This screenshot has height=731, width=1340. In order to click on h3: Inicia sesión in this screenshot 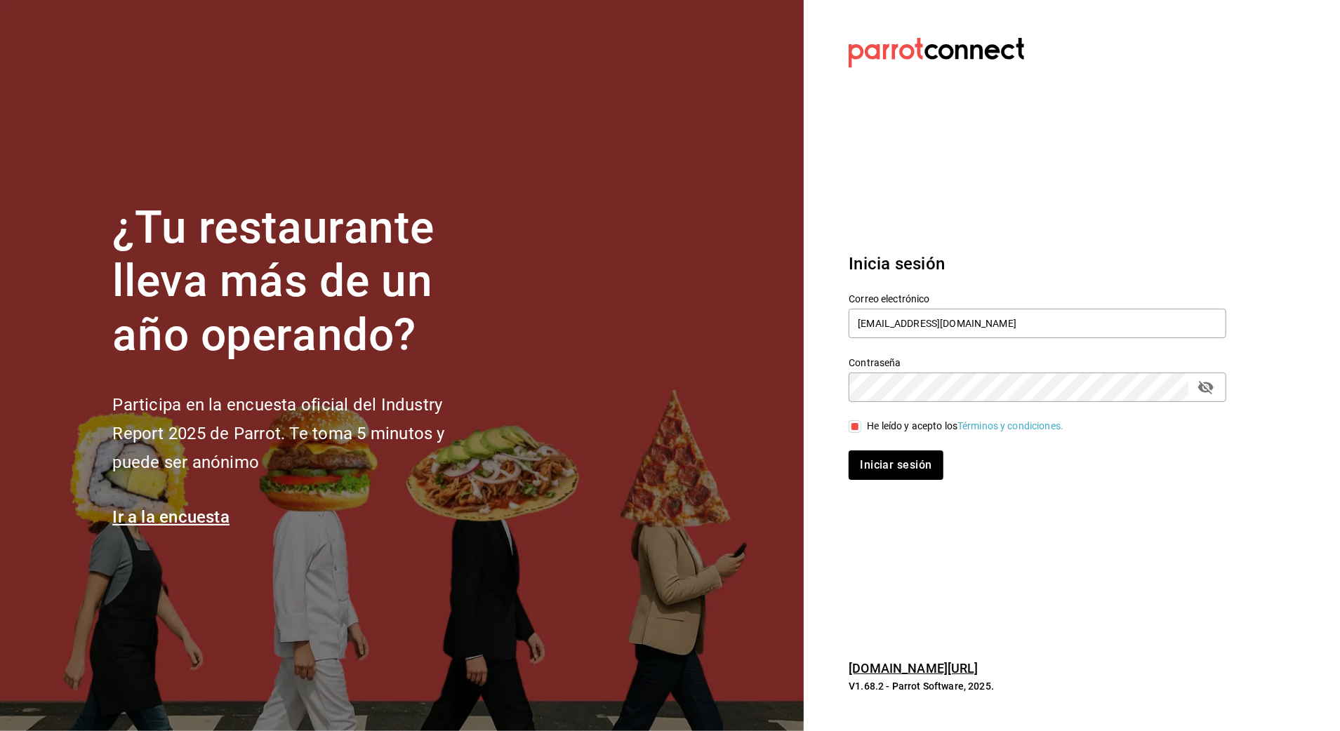, I will do `click(1037, 264)`.